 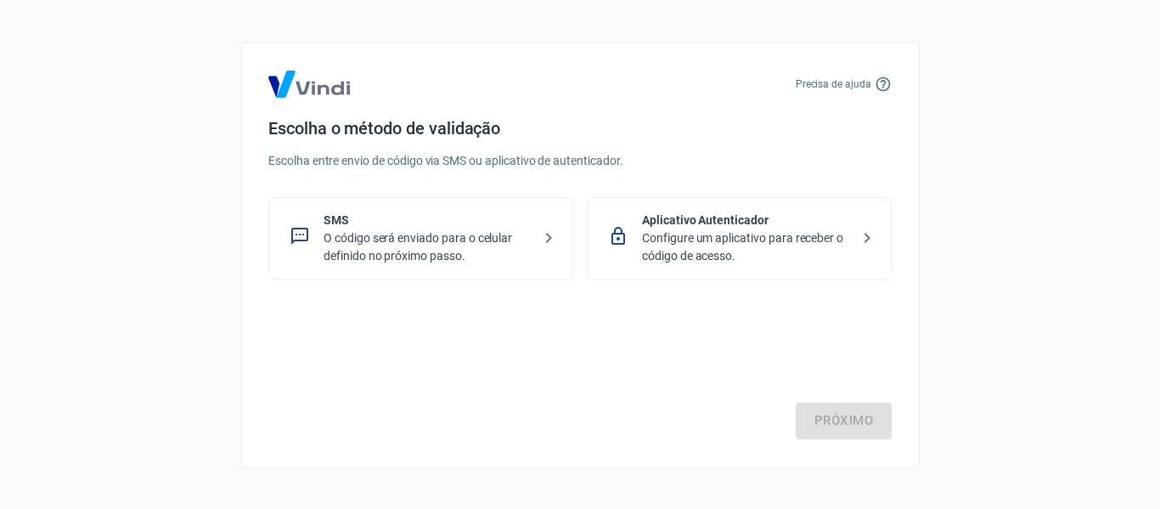 I want to click on p: SMS, so click(x=427, y=220).